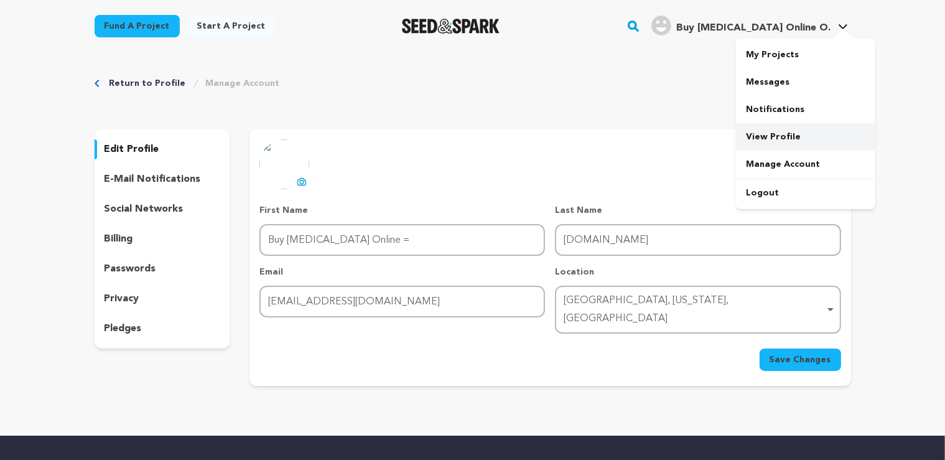 The width and height of the screenshot is (945, 460). I want to click on p: pledges, so click(123, 329).